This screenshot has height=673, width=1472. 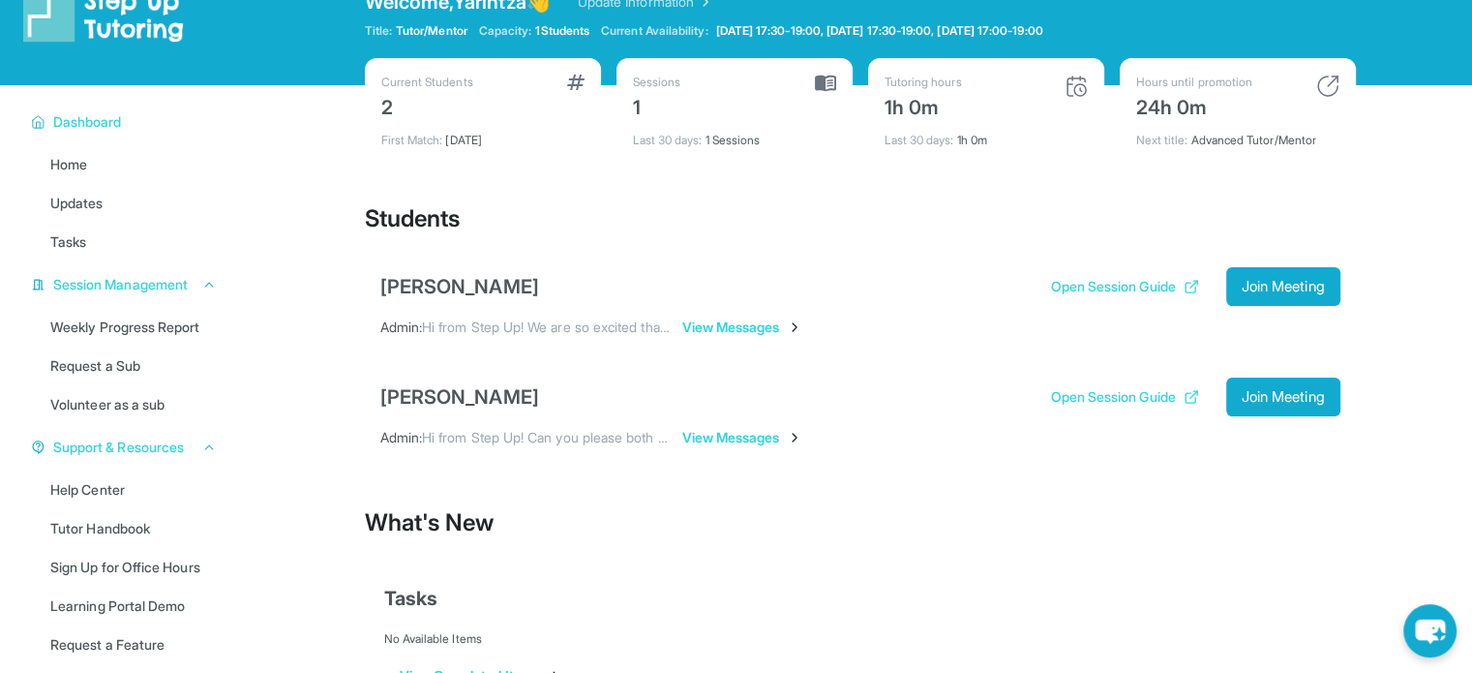 What do you see at coordinates (562, 31) in the screenshot?
I see `span: 1 Students` at bounding box center [562, 31].